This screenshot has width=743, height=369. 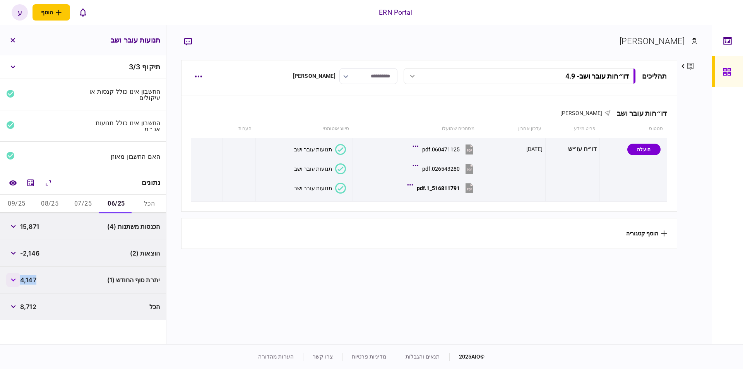 I want to click on a: מדיניות פרטיות, so click(x=369, y=356).